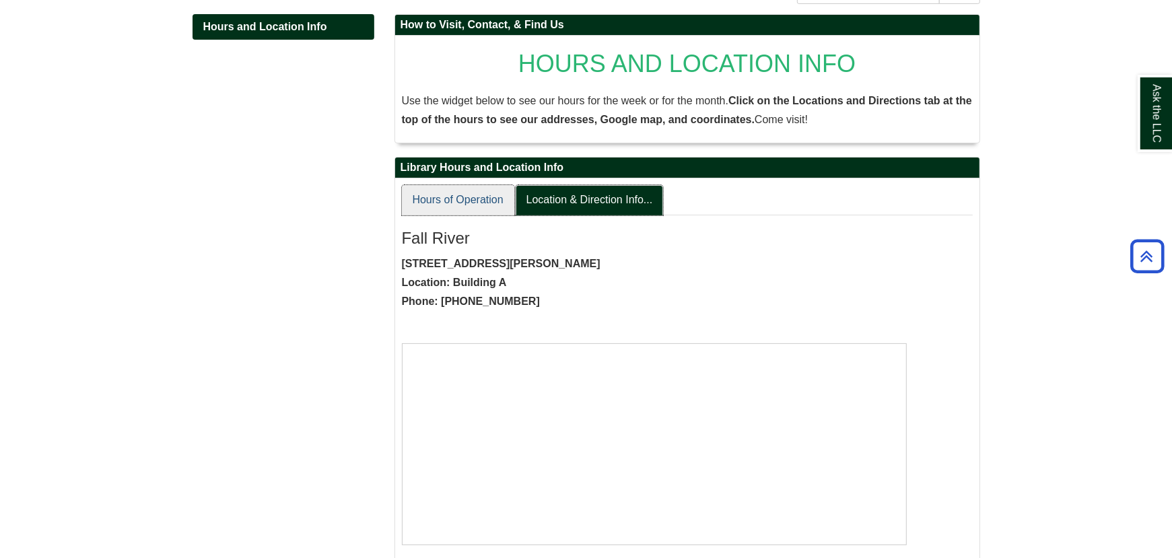  Describe the element at coordinates (687, 110) in the screenshot. I see `strong: Click on the Locations and Directions tab at the top of the hours to see our addresses, Google ma...` at that location.